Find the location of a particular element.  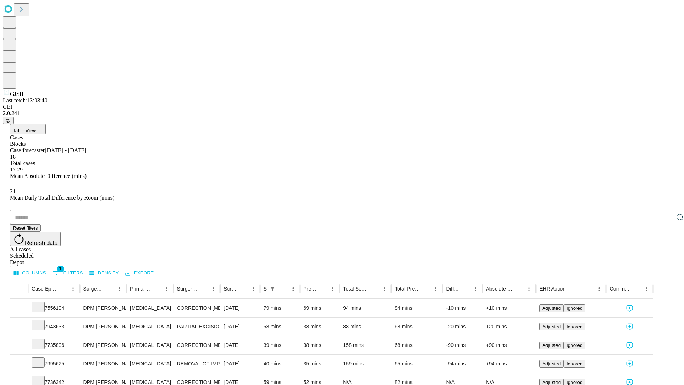

div: 84 mins is located at coordinates (417, 308).